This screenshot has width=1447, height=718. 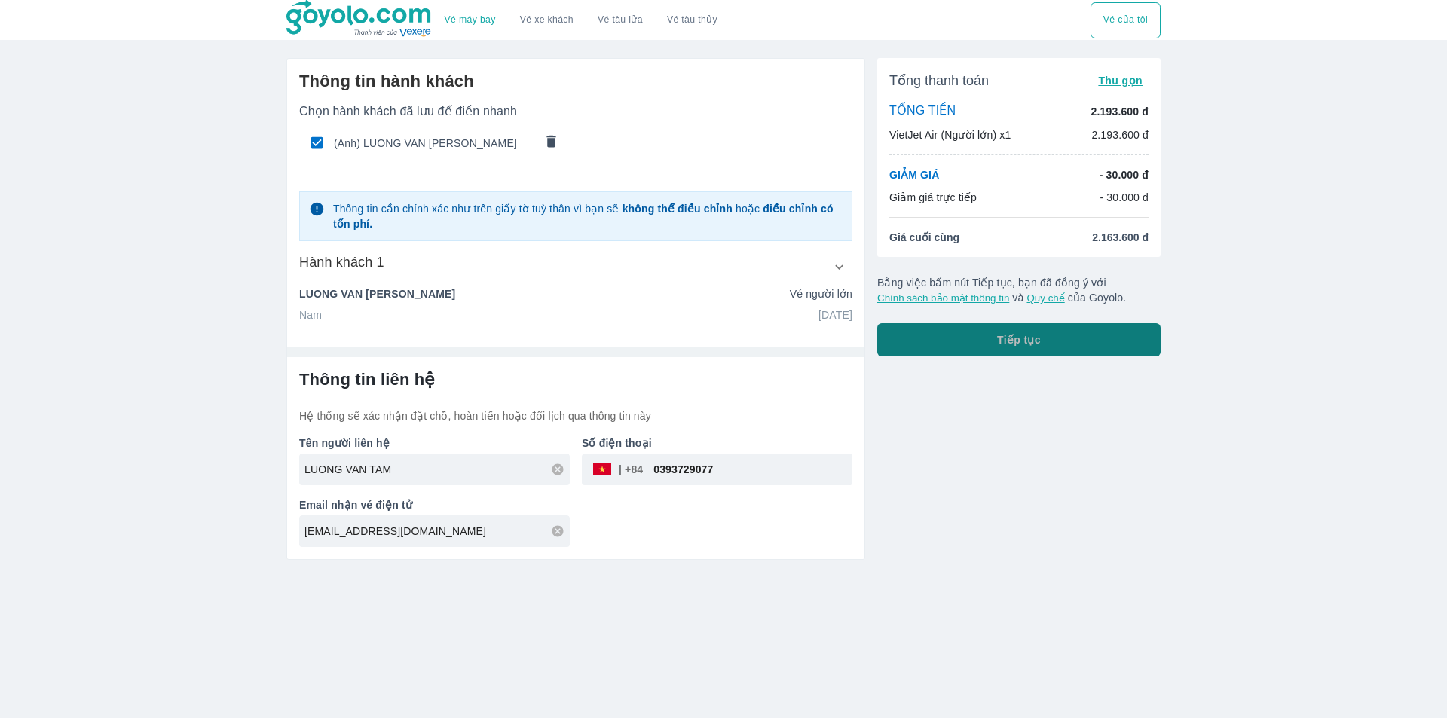 I want to click on h6: Hành khách 1, so click(x=341, y=262).